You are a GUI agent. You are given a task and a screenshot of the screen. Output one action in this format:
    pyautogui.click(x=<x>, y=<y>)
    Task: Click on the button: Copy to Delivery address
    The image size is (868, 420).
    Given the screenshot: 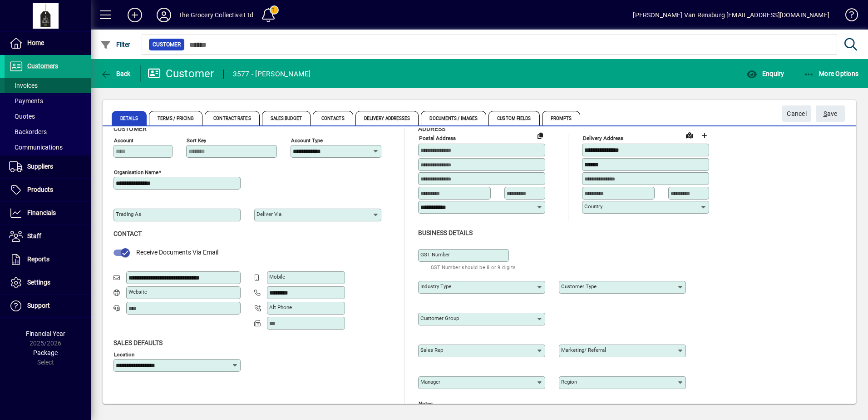 What is the action you would take?
    pyautogui.click(x=540, y=135)
    